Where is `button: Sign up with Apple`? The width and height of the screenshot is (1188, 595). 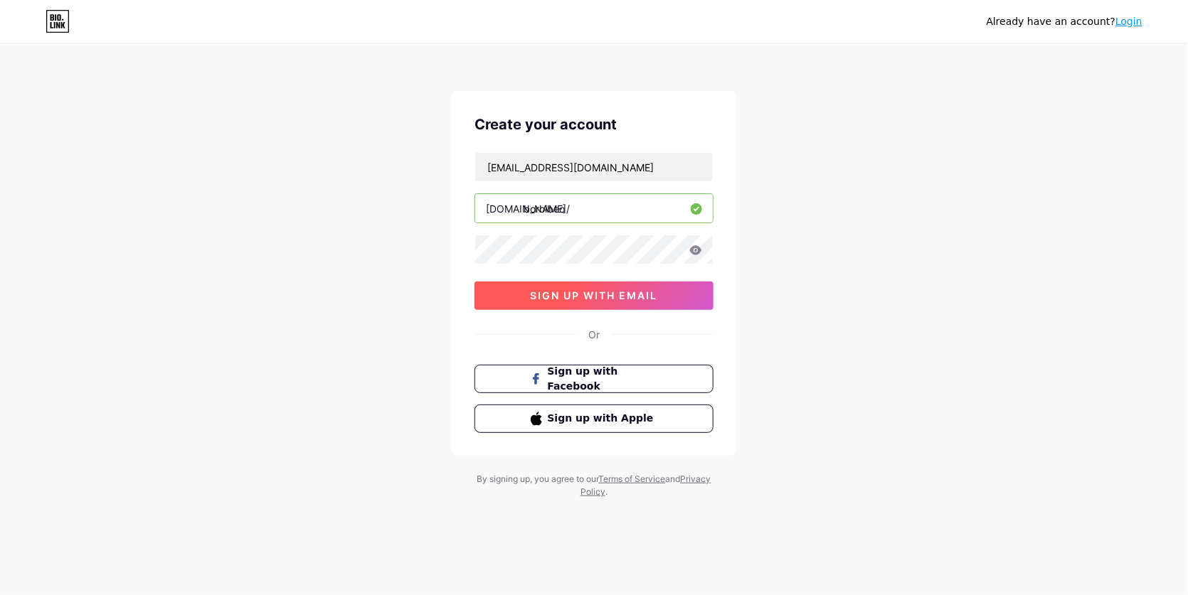 button: Sign up with Apple is located at coordinates (594, 419).